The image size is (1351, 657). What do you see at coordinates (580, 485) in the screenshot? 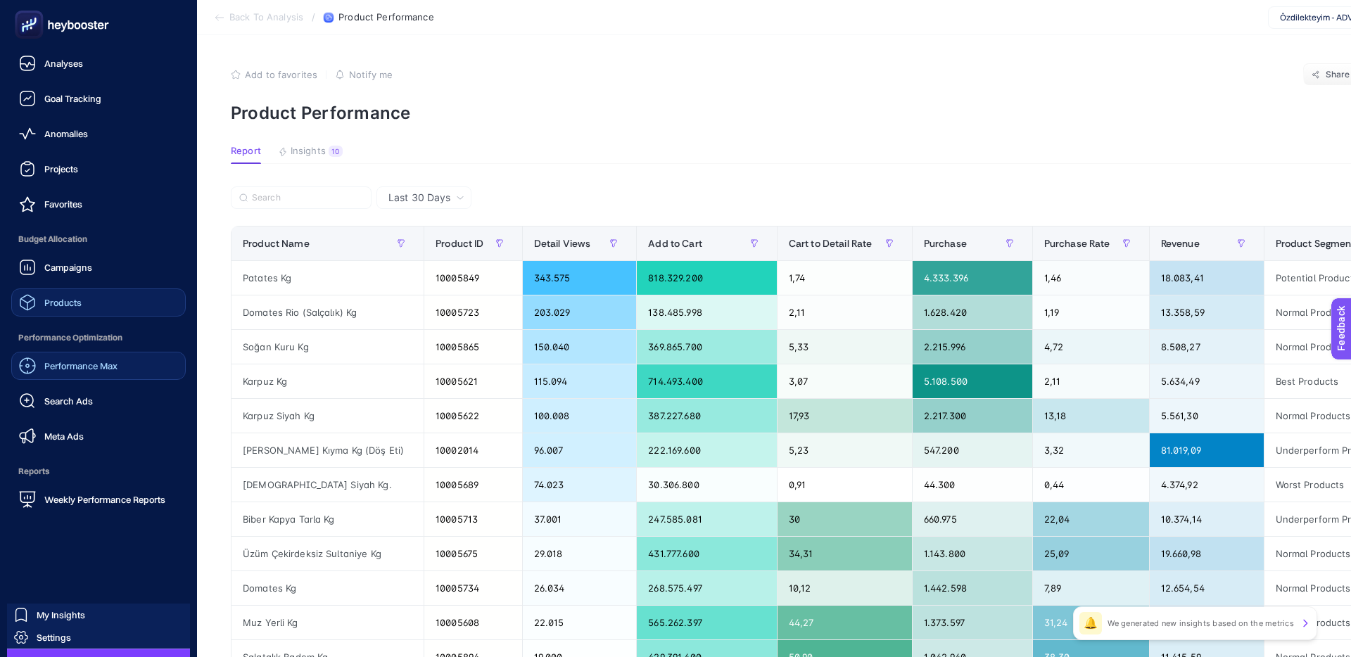
I see `div: 74.023` at bounding box center [580, 485].